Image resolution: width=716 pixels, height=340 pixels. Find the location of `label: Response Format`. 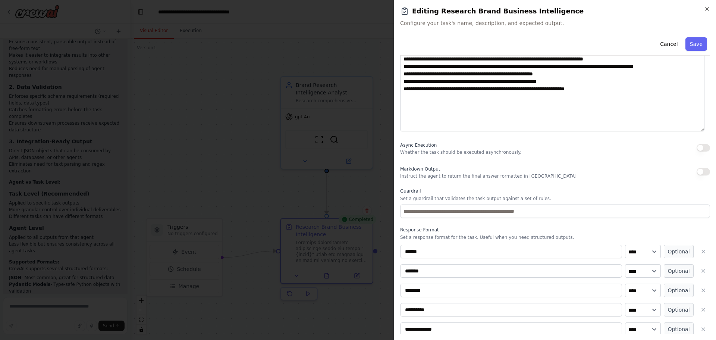

label: Response Format is located at coordinates (555, 230).